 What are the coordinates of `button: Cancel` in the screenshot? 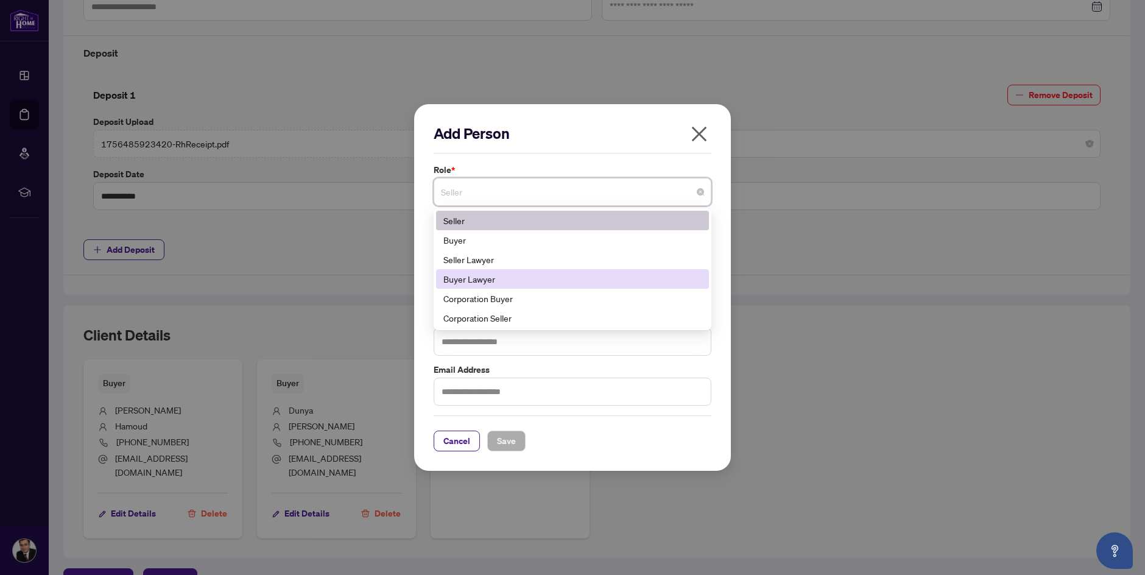 It's located at (457, 441).